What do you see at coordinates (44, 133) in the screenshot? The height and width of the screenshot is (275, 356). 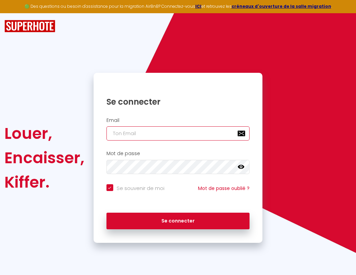 I see `div: Louer,` at bounding box center [44, 133].